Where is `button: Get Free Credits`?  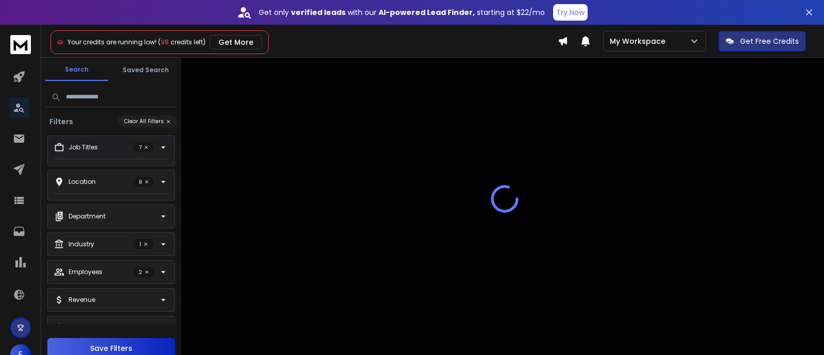 button: Get Free Credits is located at coordinates (762, 41).